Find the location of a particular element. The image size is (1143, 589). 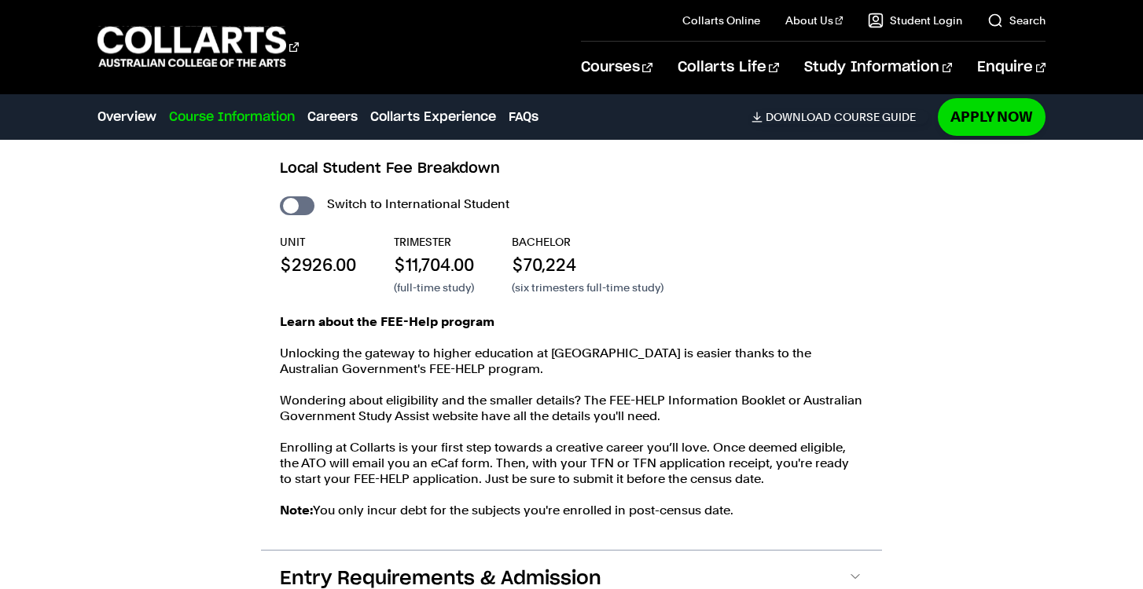

a: Apply Now is located at coordinates (991, 116).